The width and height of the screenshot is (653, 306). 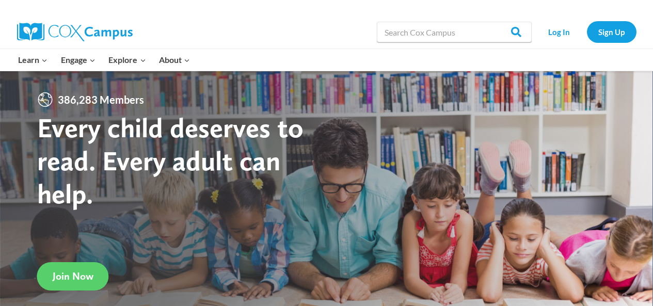 I want to click on img: Cox Campus, so click(x=75, y=32).